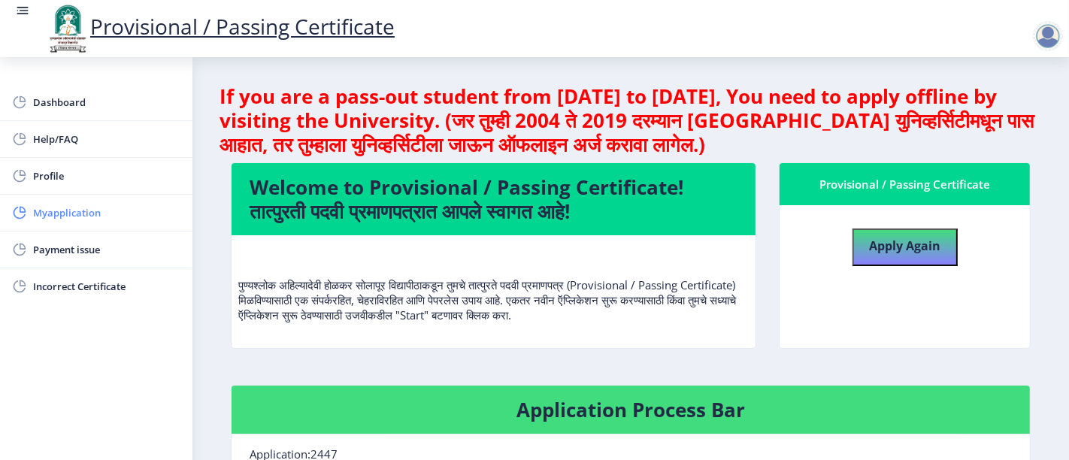  Describe the element at coordinates (107, 250) in the screenshot. I see `span: Payment issue` at that location.